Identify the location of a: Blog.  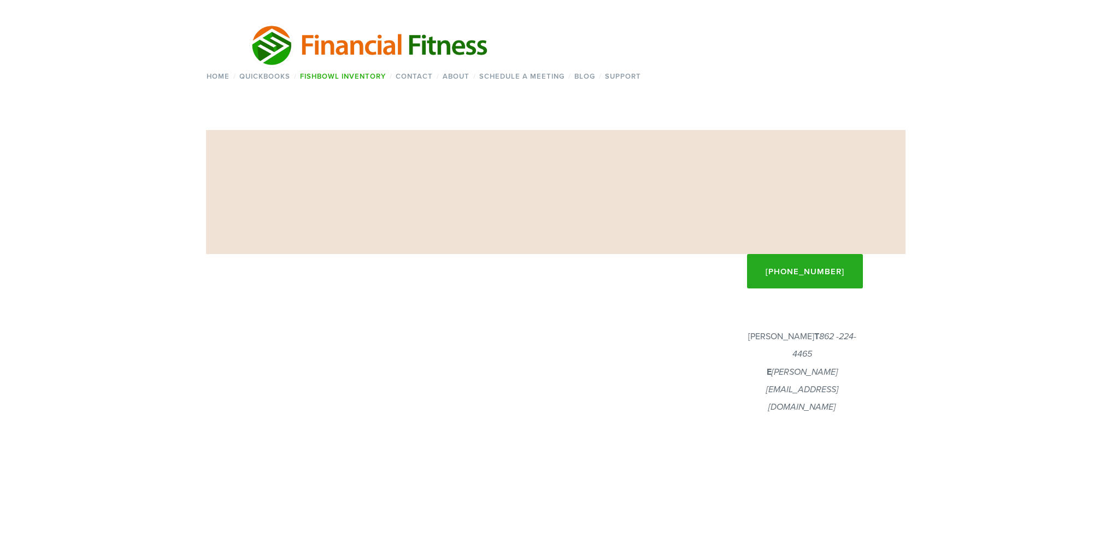
(585, 76).